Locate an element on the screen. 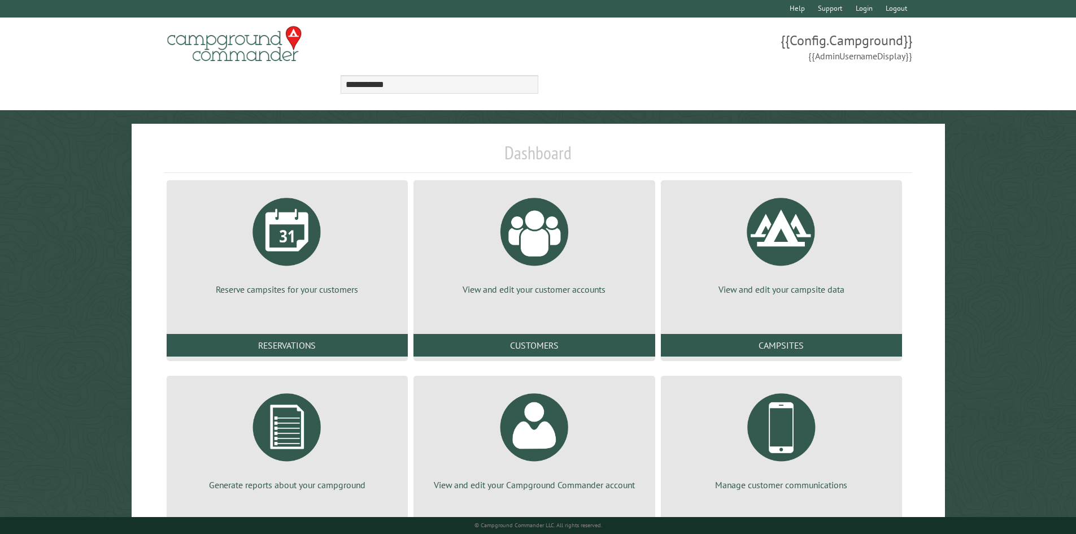  p: Reserve campsites for your customers is located at coordinates (287, 289).